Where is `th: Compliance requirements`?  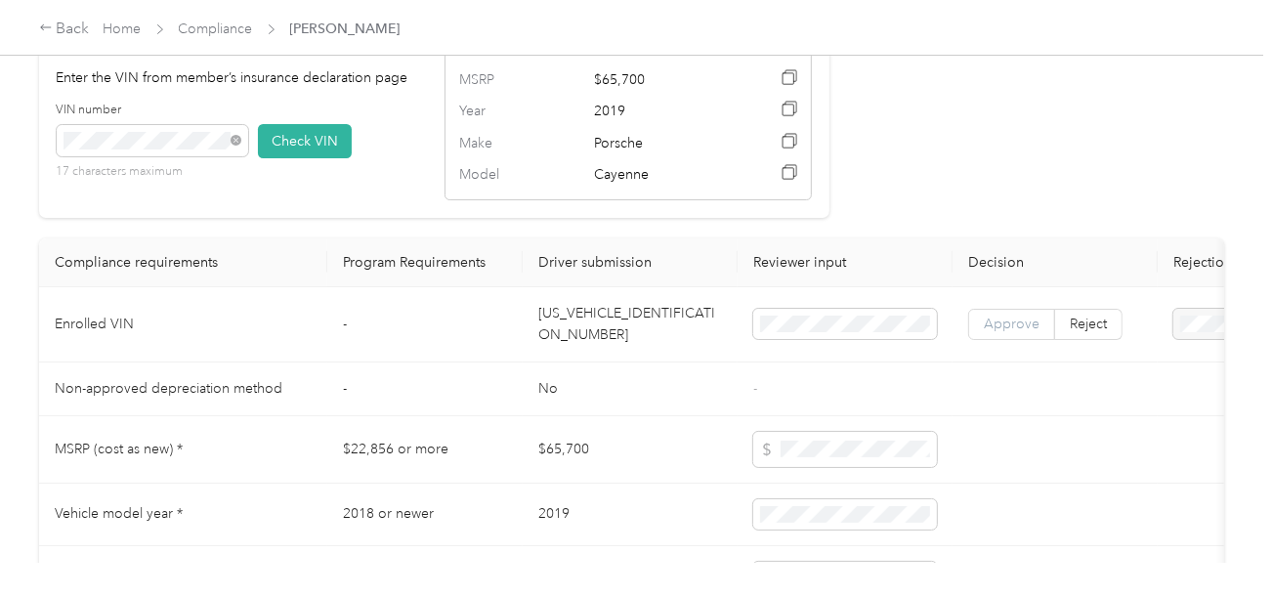
th: Compliance requirements is located at coordinates (183, 263).